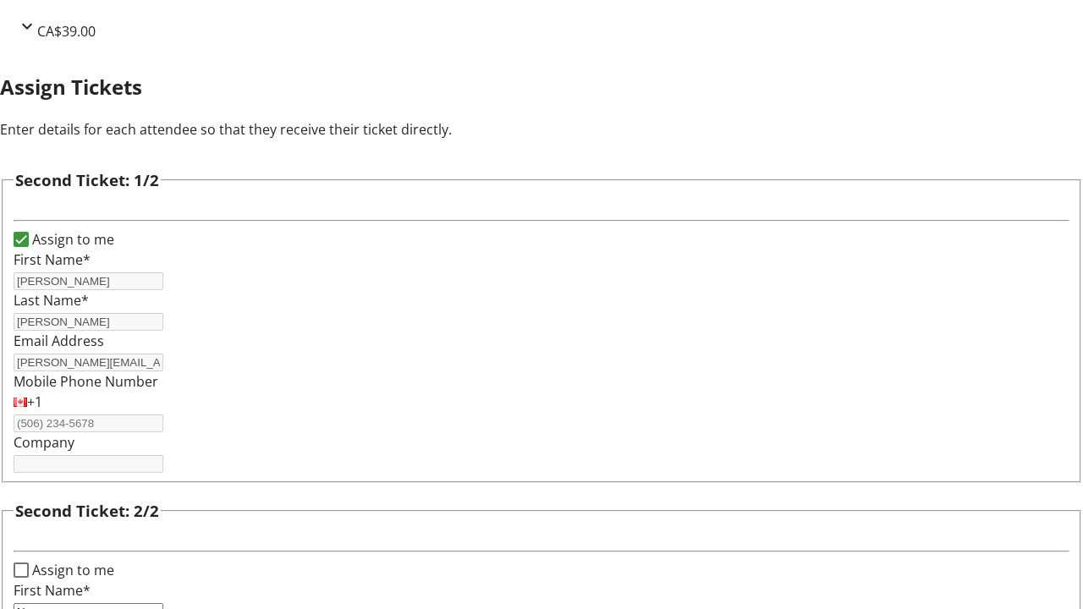 This screenshot has height=609, width=1083. What do you see at coordinates (51, 300) in the screenshot?
I see `label: Last Name*` at bounding box center [51, 300].